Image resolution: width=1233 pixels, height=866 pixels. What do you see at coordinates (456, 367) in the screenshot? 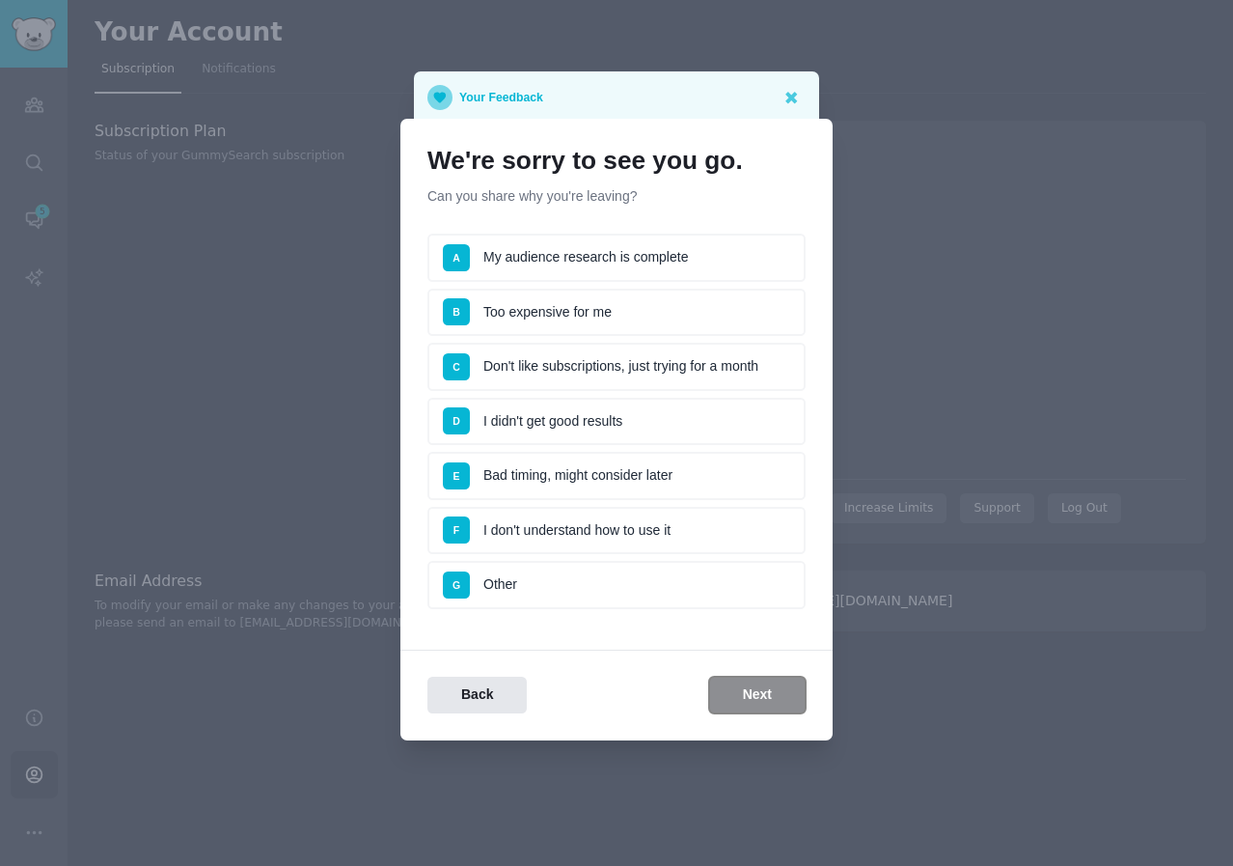
I see `span: C` at bounding box center [456, 367].